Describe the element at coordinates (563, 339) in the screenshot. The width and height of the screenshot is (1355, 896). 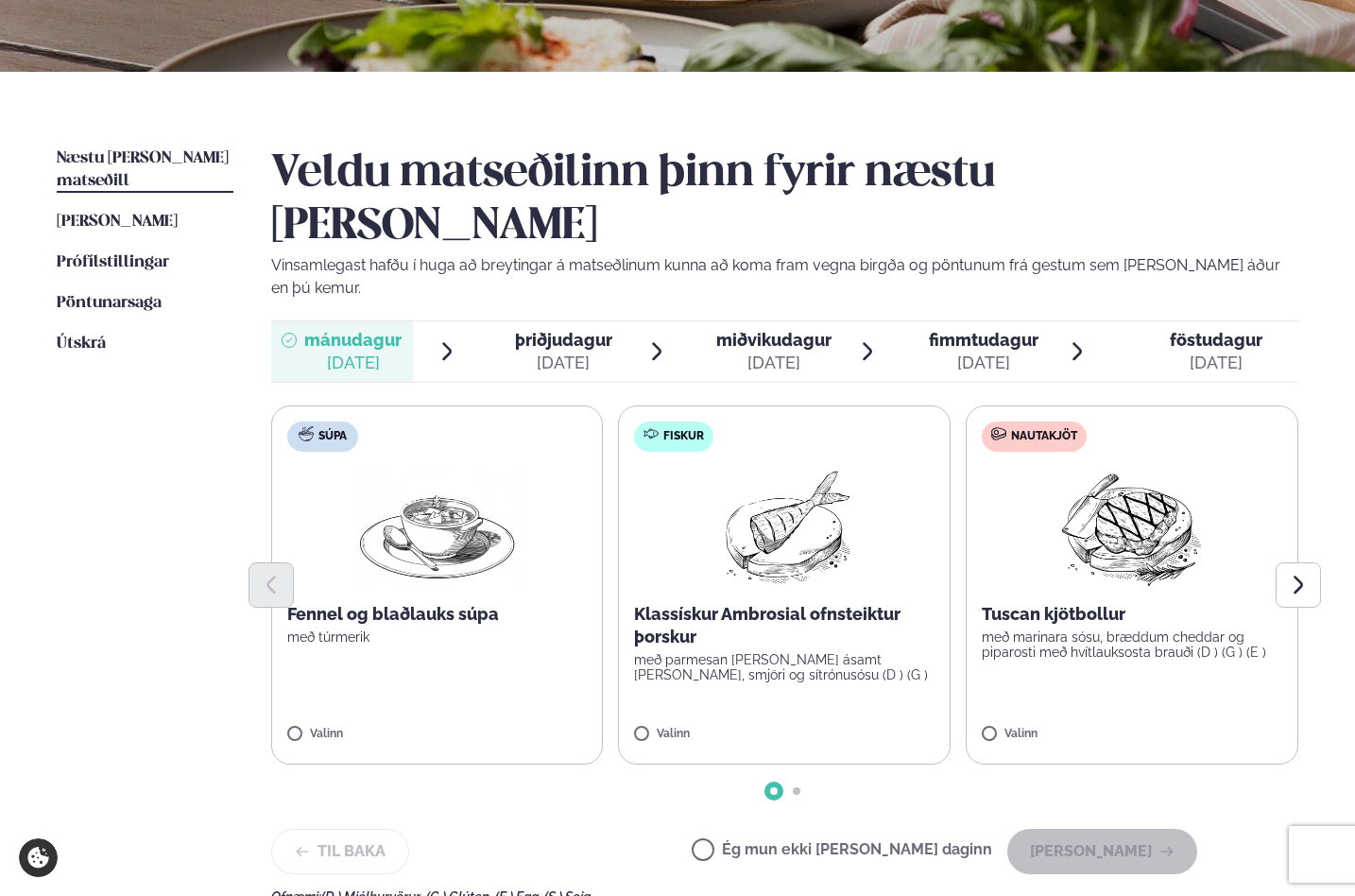
I see `span: þriðjudagur` at that location.